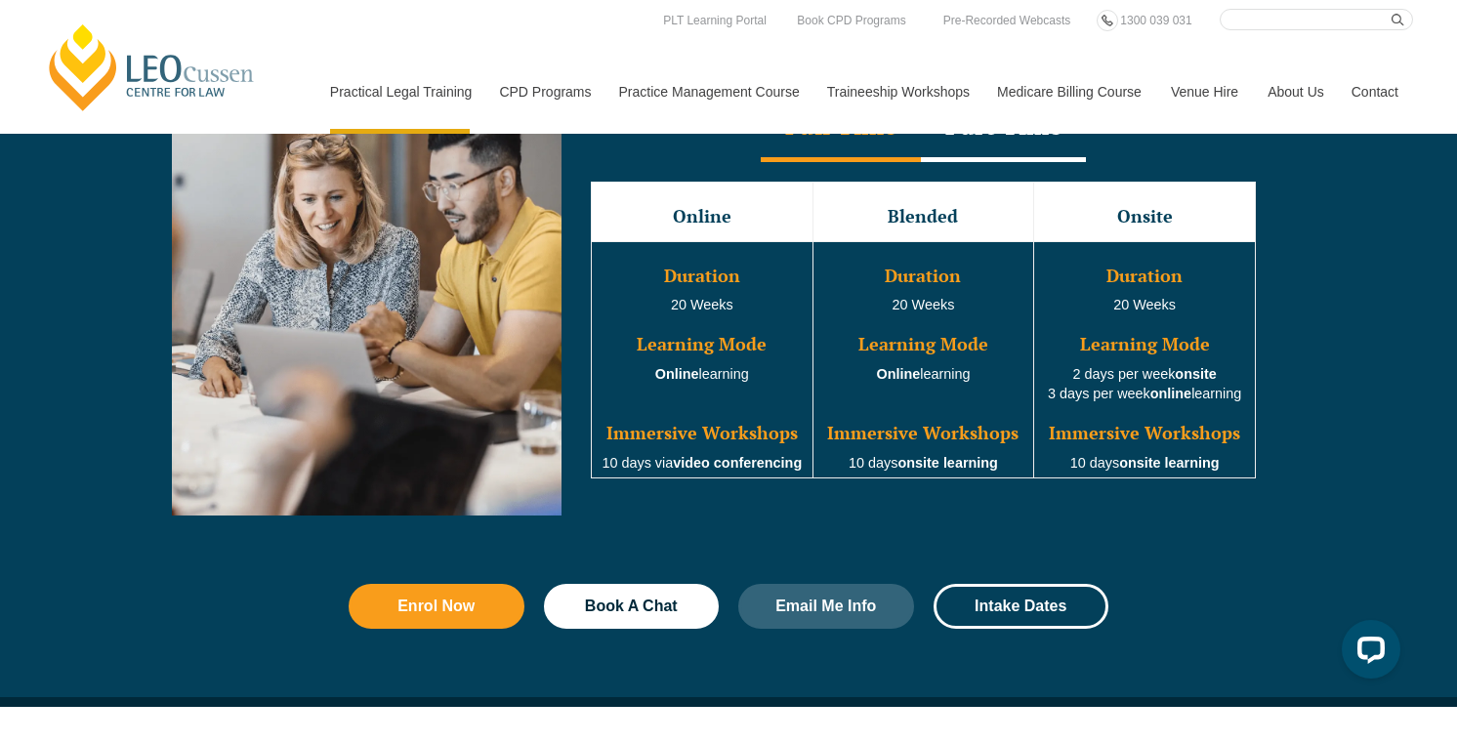 The image size is (1457, 743). I want to click on a: Medicare Billing Course, so click(1069, 92).